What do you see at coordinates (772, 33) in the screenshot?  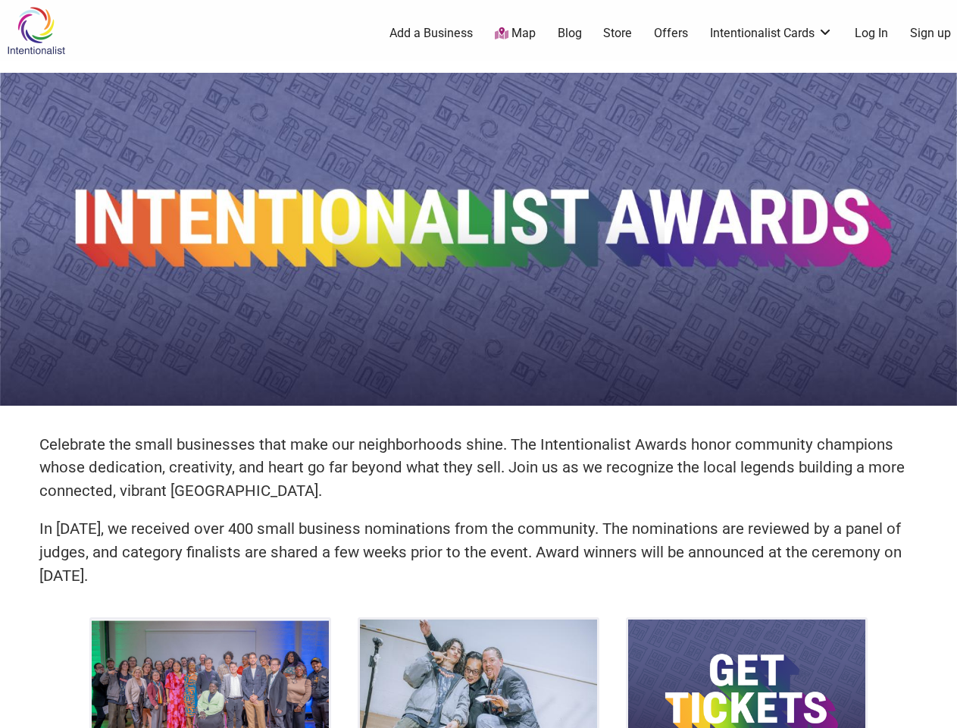 I see `a: Intentionalist Cards` at bounding box center [772, 33].